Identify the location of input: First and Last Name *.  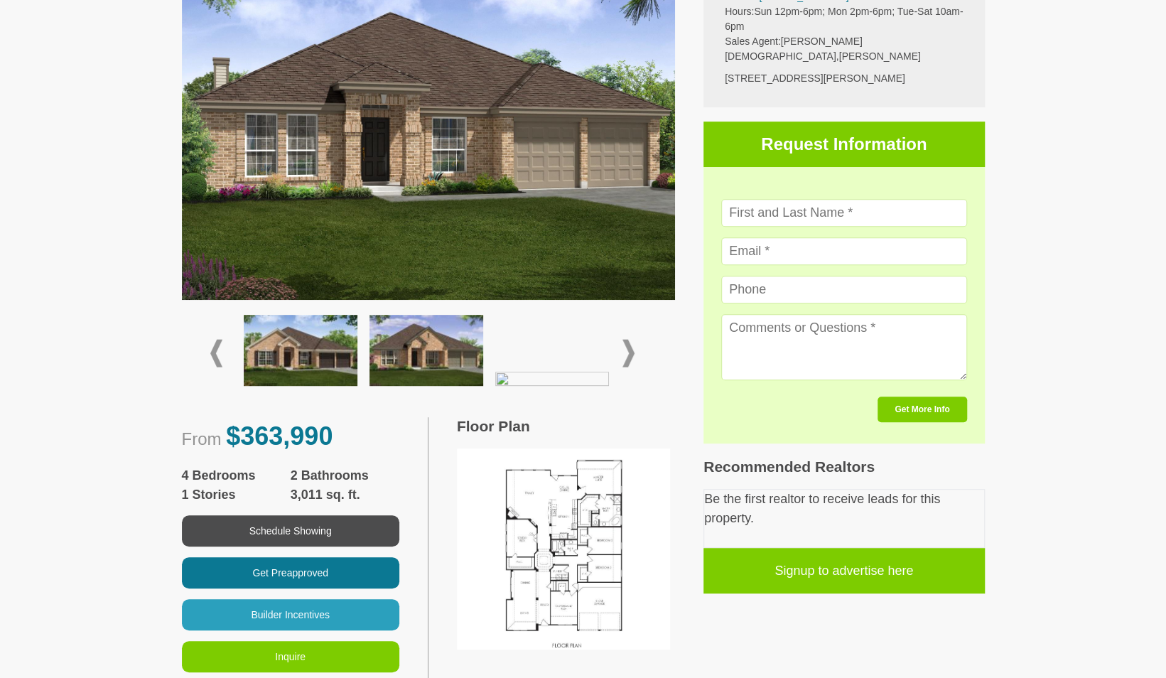
(844, 212).